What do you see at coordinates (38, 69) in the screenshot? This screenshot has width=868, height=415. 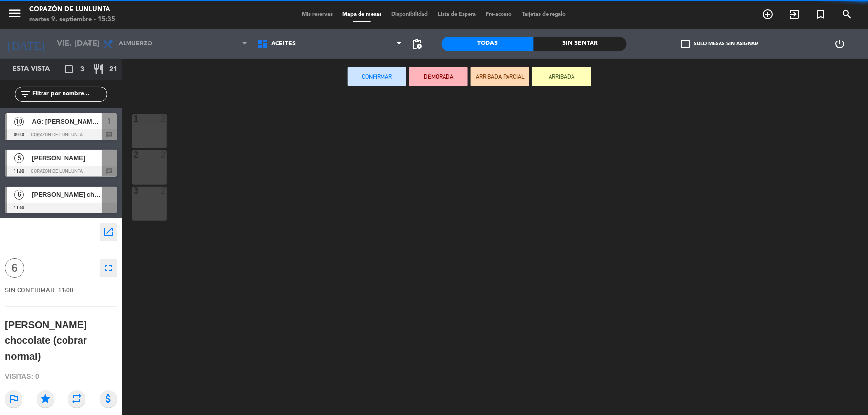 I see `div: Esta vista` at bounding box center [38, 69].